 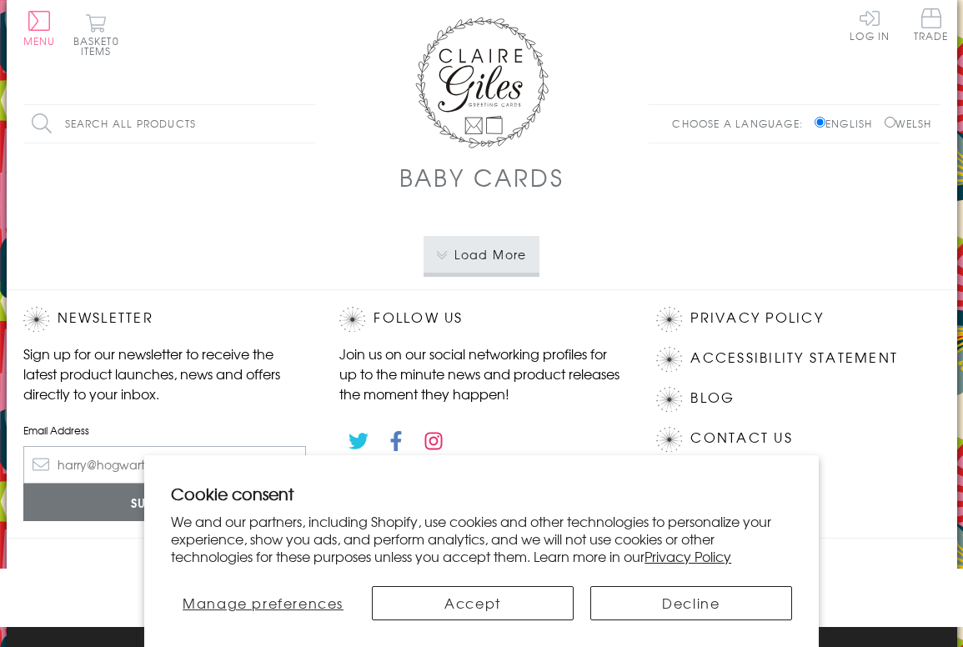 I want to click on p: Join us on our social networking profiles for up to the minute news and product releases the mome..., so click(x=481, y=374).